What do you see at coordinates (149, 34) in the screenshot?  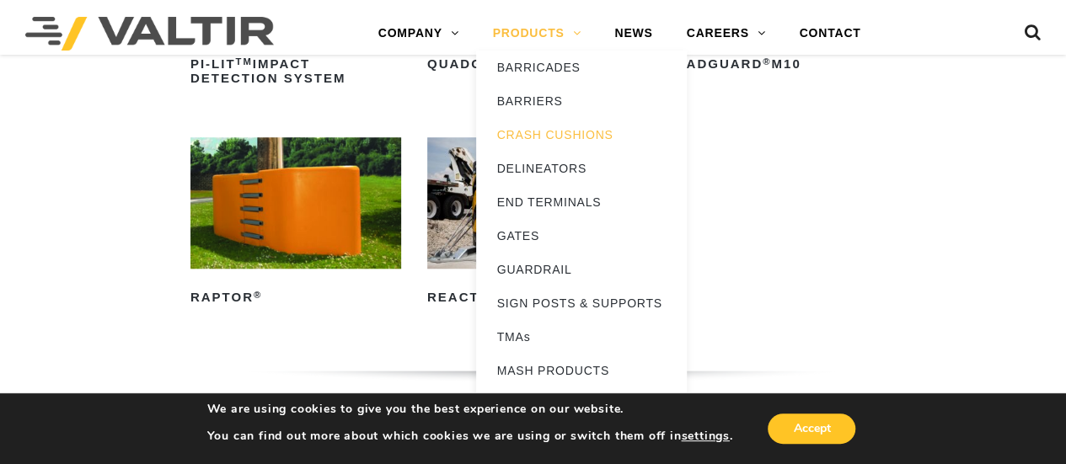 I see `img: Valtir` at bounding box center [149, 34].